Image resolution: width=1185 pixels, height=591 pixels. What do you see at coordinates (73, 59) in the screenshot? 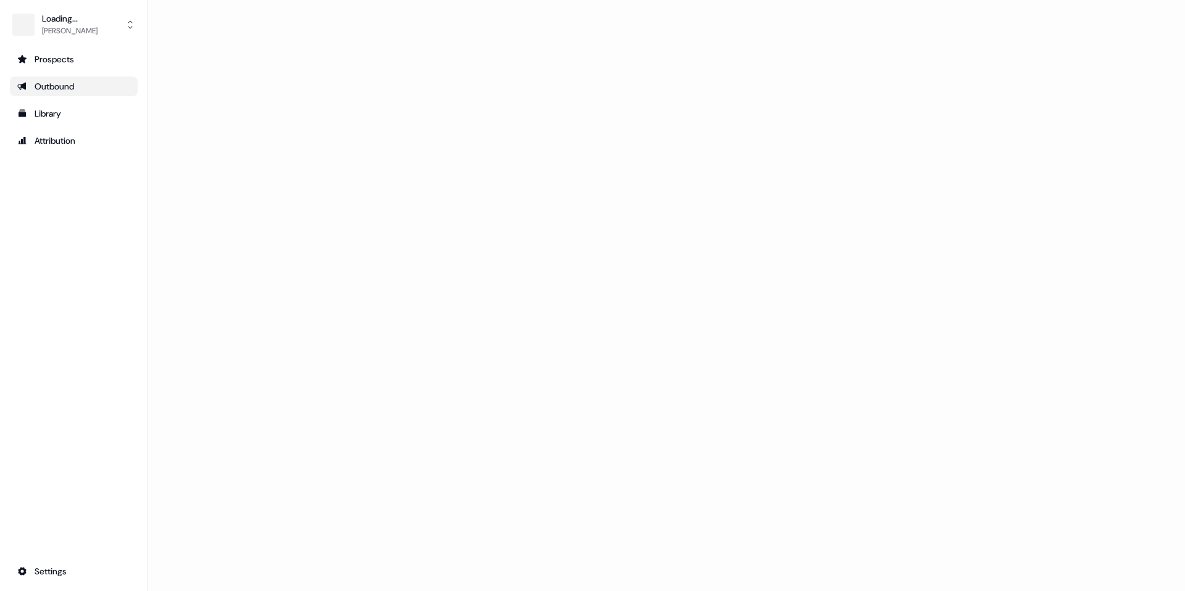
I see `div: Prospects` at bounding box center [73, 59].